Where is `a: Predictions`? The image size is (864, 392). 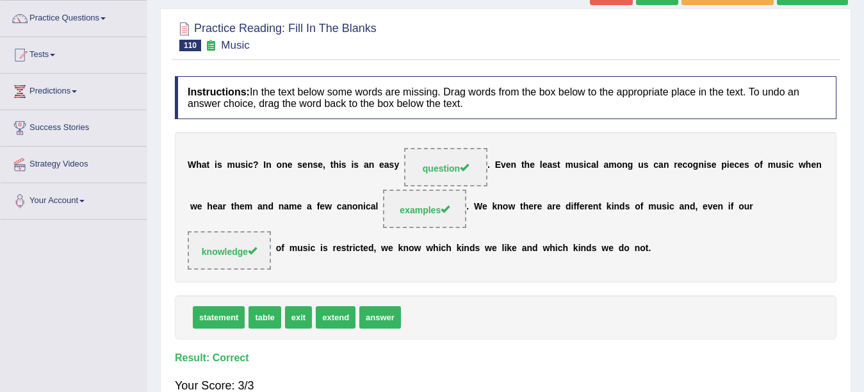
a: Predictions is located at coordinates (74, 90).